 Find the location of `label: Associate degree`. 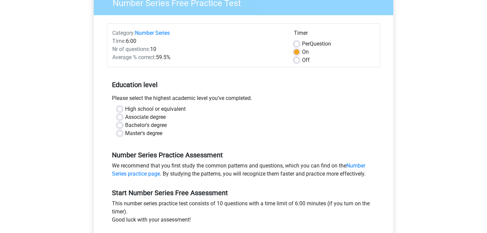

label: Associate degree is located at coordinates (145, 117).